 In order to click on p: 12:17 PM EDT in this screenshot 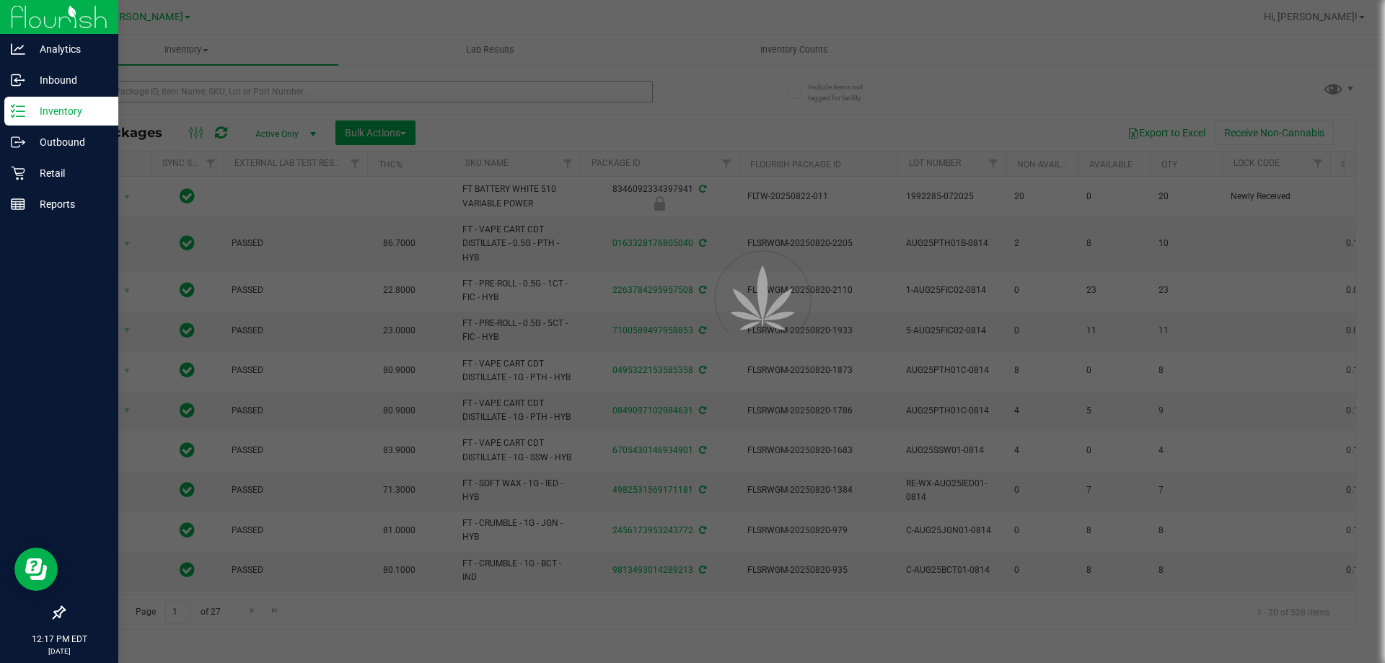, I will do `click(59, 639)`.